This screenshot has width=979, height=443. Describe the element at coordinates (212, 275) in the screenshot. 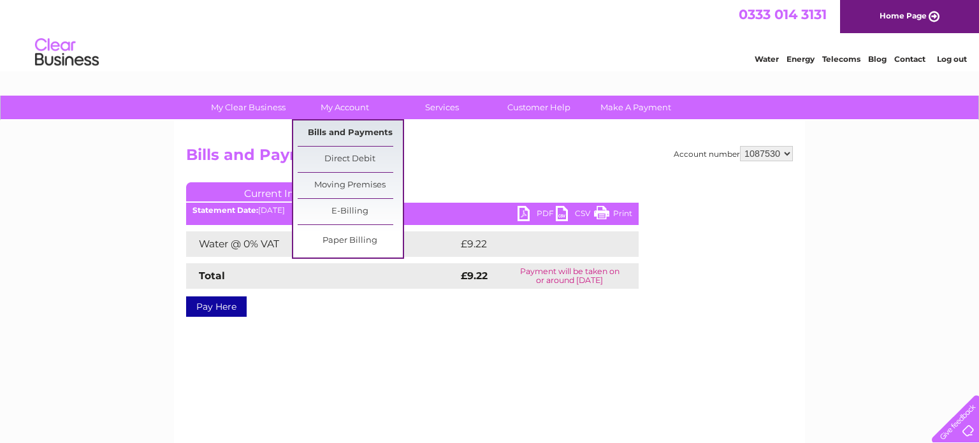

I see `strong: Total` at that location.